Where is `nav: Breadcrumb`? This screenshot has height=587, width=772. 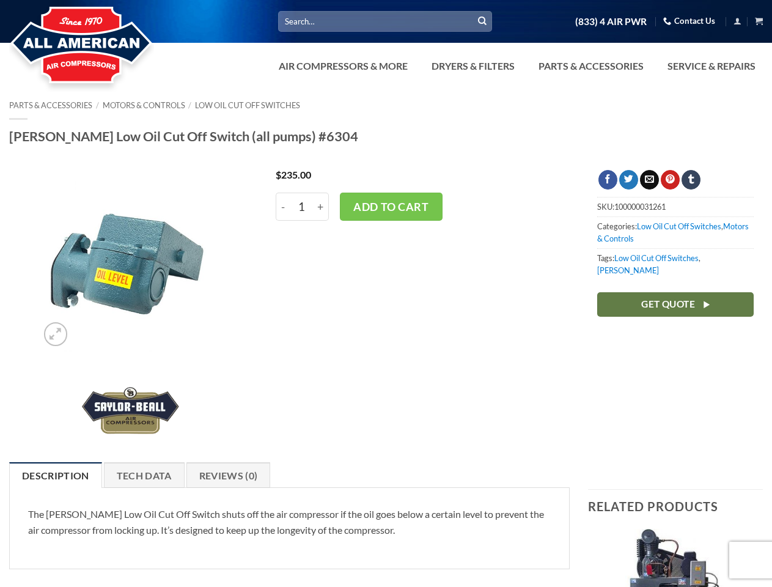
nav: Breadcrumb is located at coordinates (386, 105).